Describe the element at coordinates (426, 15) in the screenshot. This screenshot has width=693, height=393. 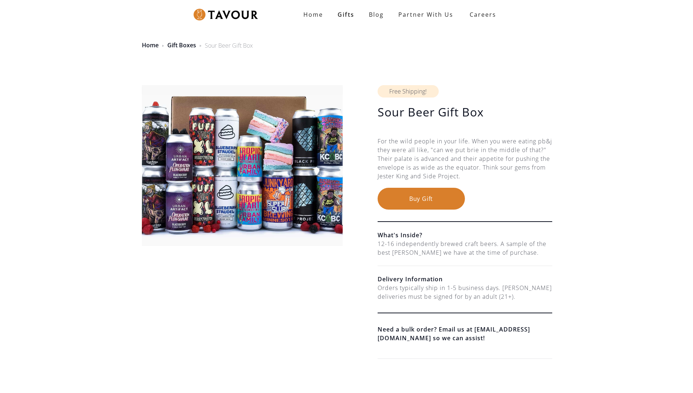
I see `a: partner with us` at that location.